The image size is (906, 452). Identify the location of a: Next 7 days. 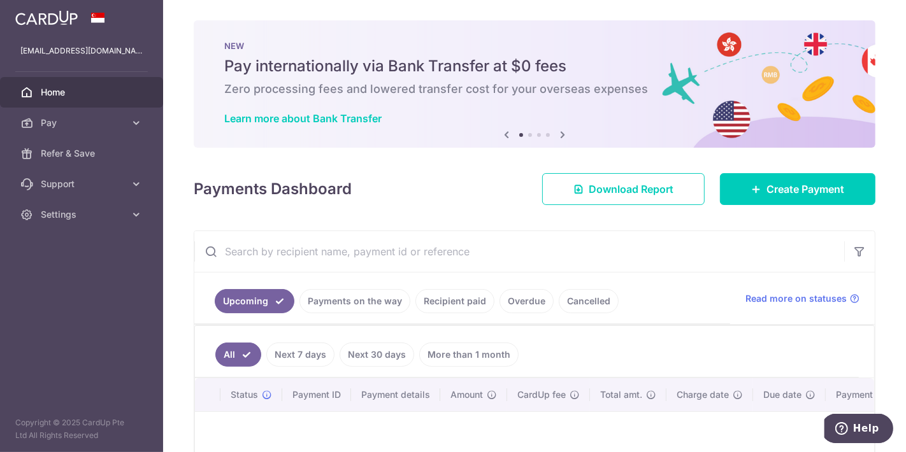
(300, 355).